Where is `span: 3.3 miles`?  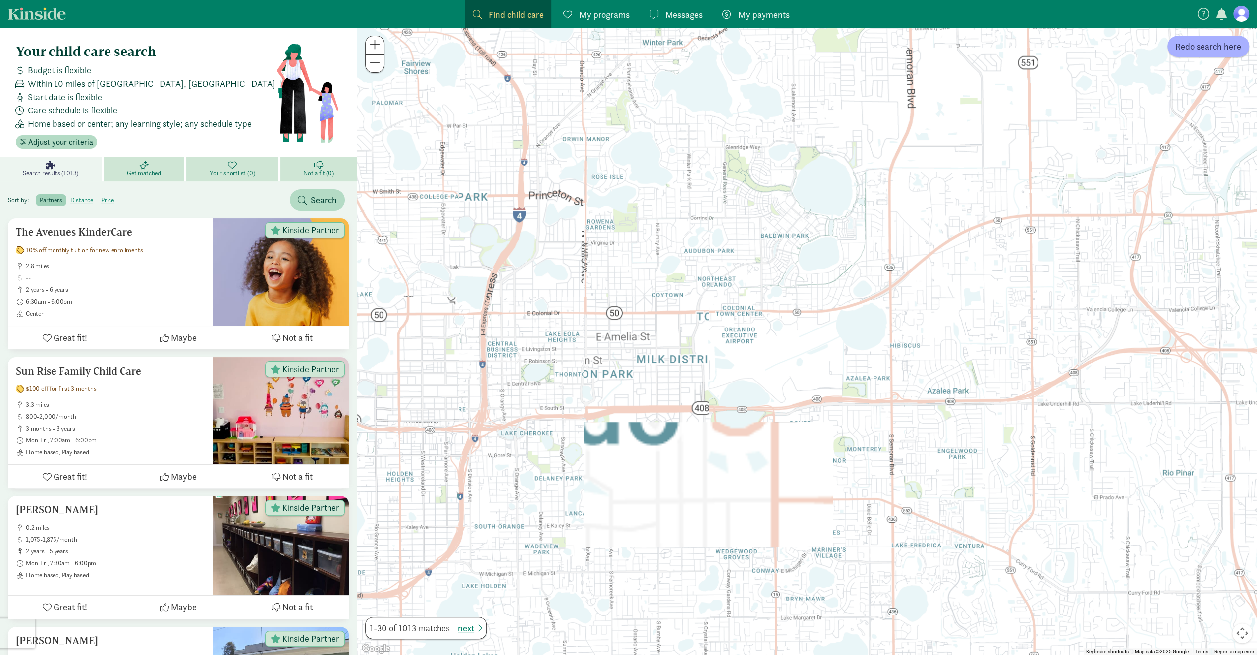 span: 3.3 miles is located at coordinates (115, 405).